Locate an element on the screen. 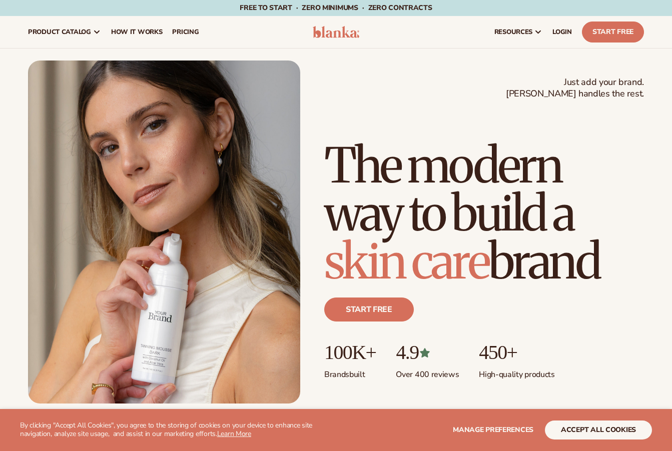 This screenshot has width=672, height=451. p: Brands built is located at coordinates (350, 372).